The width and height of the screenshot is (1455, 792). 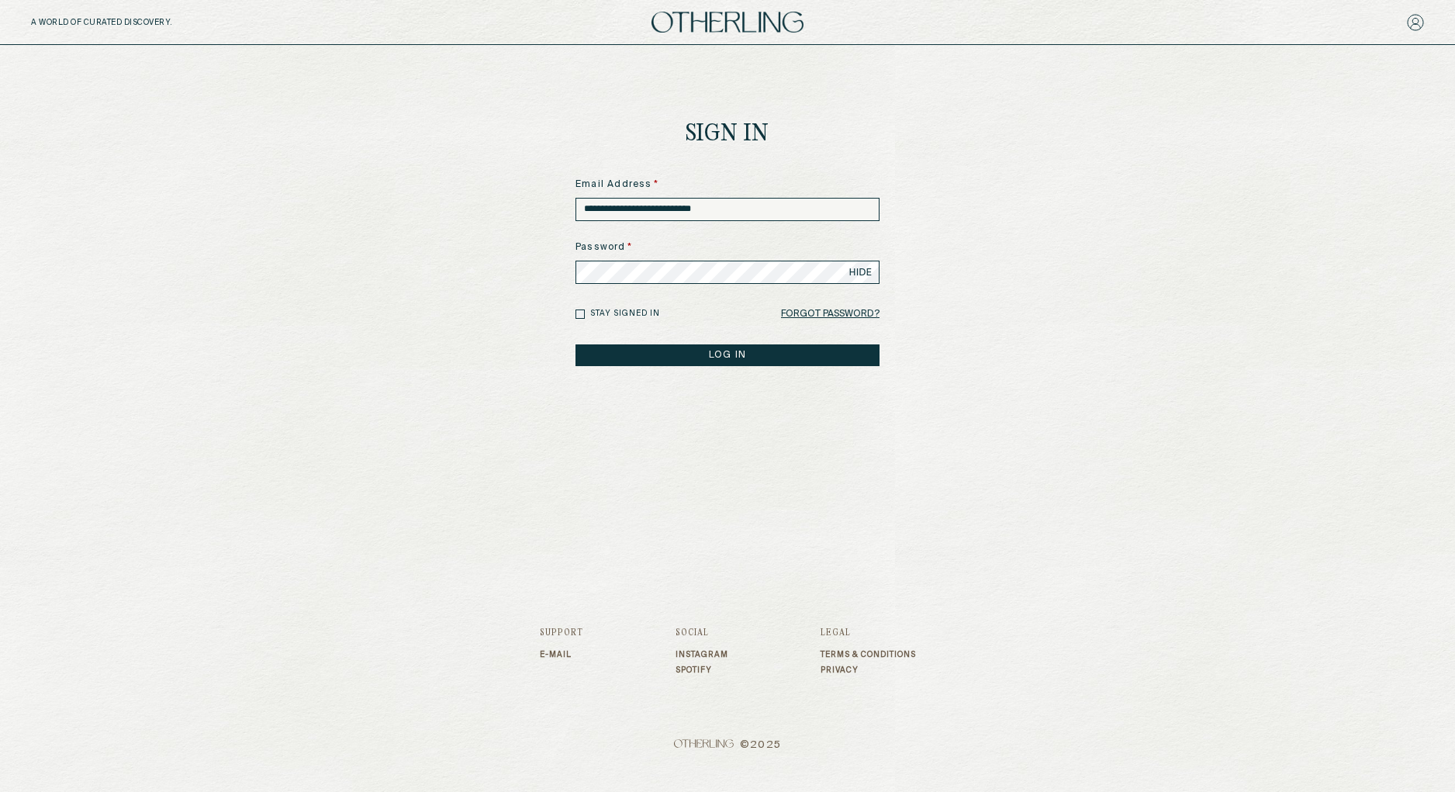 What do you see at coordinates (728, 22) in the screenshot?
I see `img: logo` at bounding box center [728, 22].